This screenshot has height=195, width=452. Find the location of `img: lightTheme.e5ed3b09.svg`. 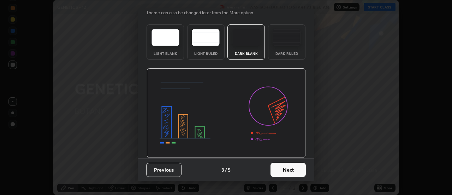

img: lightTheme.e5ed3b09.svg is located at coordinates (165, 37).